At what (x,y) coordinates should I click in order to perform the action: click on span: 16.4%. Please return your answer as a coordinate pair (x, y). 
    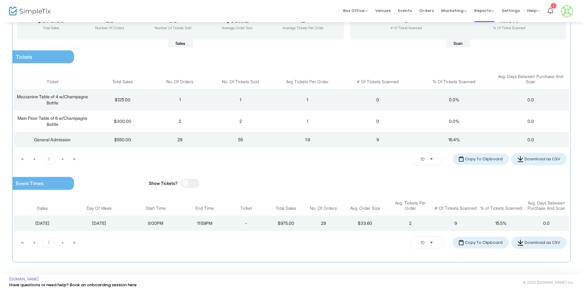
    Looking at the image, I should click on (454, 139).